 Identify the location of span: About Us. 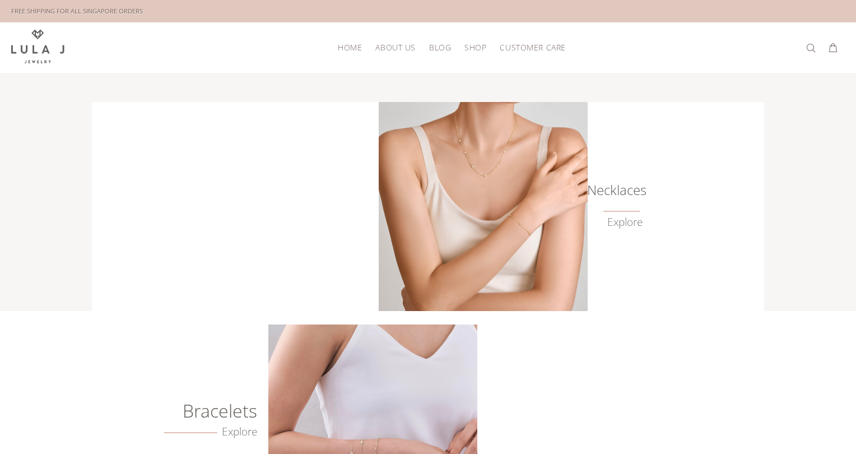
(395, 47).